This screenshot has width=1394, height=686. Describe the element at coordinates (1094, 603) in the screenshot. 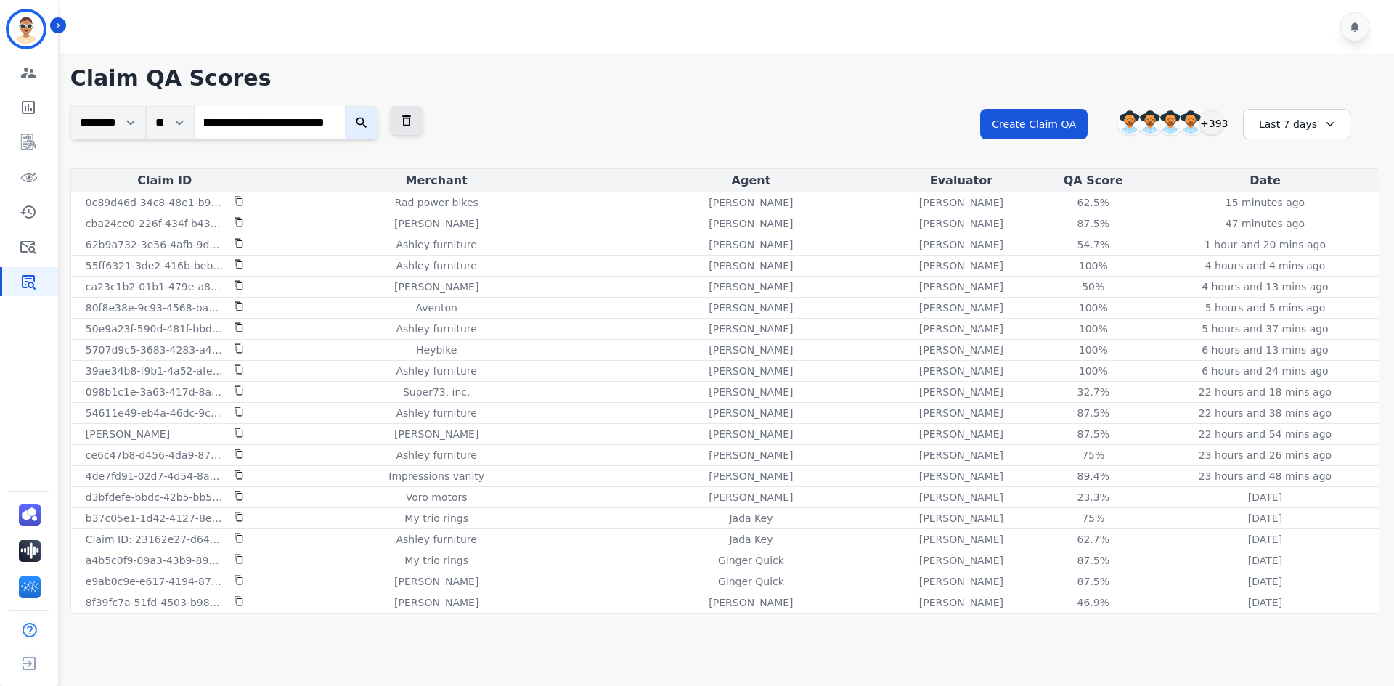

I see `div: 46.9%` at that location.